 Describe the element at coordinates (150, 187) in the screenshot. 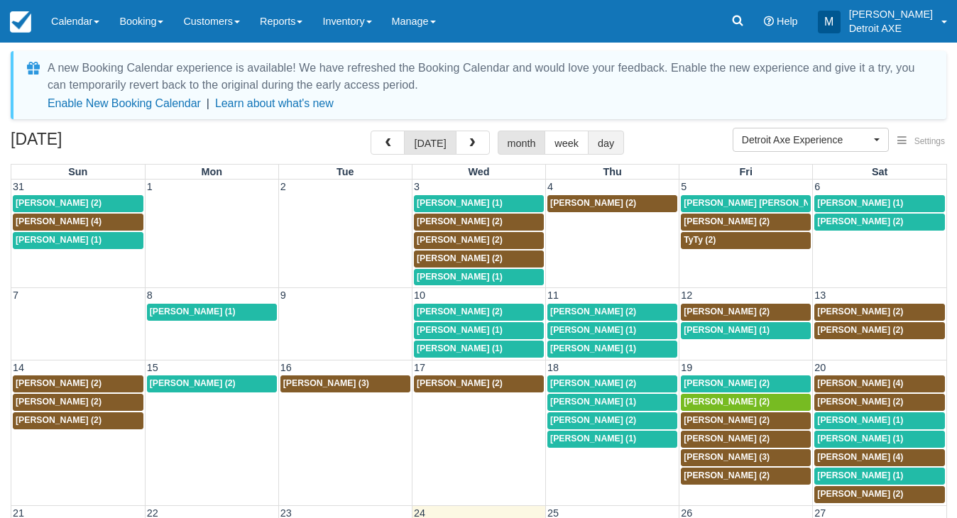

I see `span: 1` at that location.